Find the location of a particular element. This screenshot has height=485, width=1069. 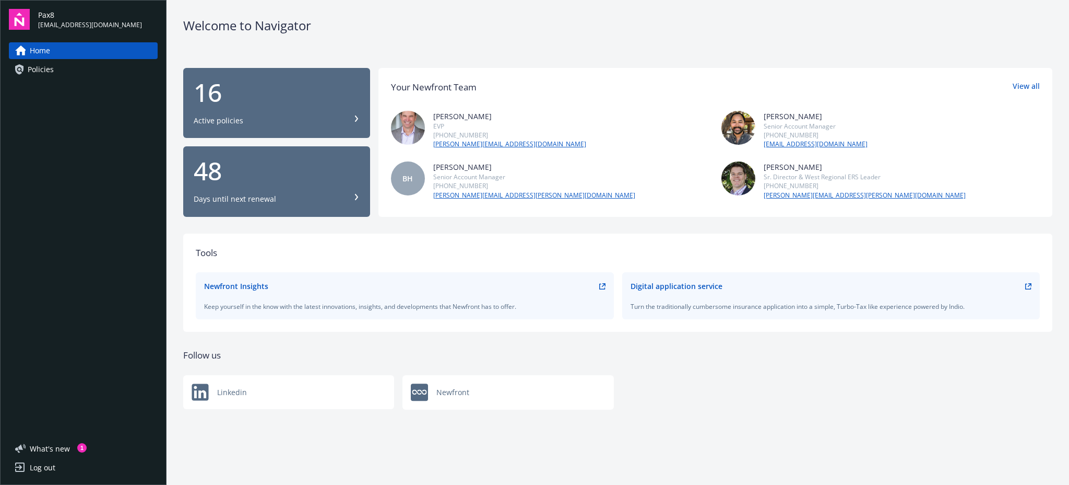

button: What's new1 is located at coordinates (48, 448).